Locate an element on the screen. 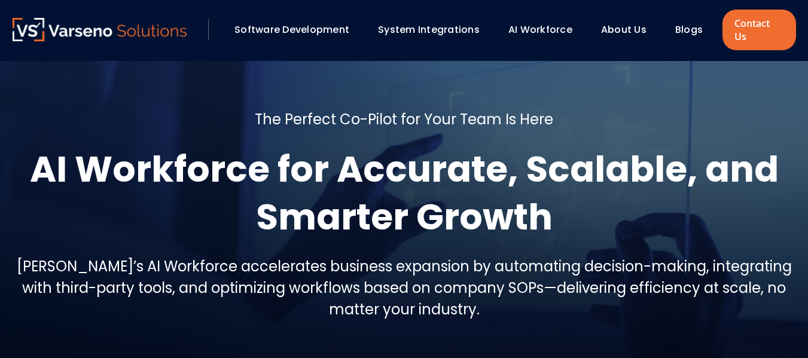 The width and height of the screenshot is (808, 358). a: System Integrations is located at coordinates (429, 29).